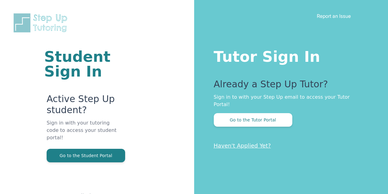 This screenshot has width=388, height=194. Describe the element at coordinates (86, 155) in the screenshot. I see `button: Go to the Student Portal` at that location.